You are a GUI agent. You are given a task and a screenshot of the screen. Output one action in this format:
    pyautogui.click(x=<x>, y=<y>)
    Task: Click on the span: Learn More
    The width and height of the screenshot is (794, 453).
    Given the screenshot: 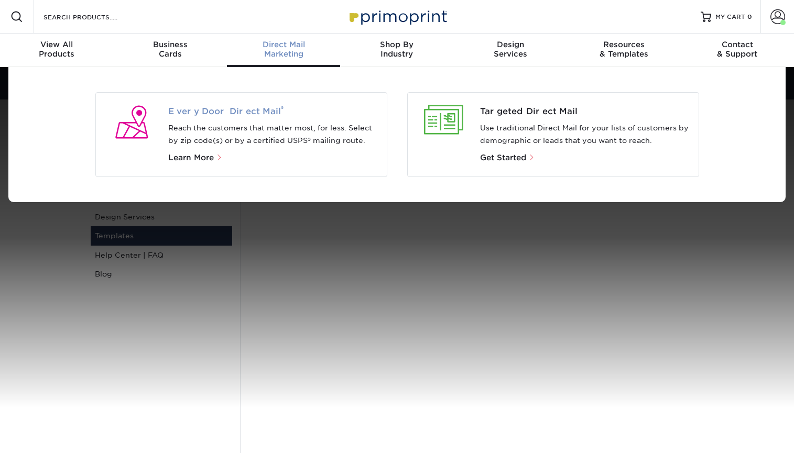 What is the action you would take?
    pyautogui.click(x=191, y=158)
    